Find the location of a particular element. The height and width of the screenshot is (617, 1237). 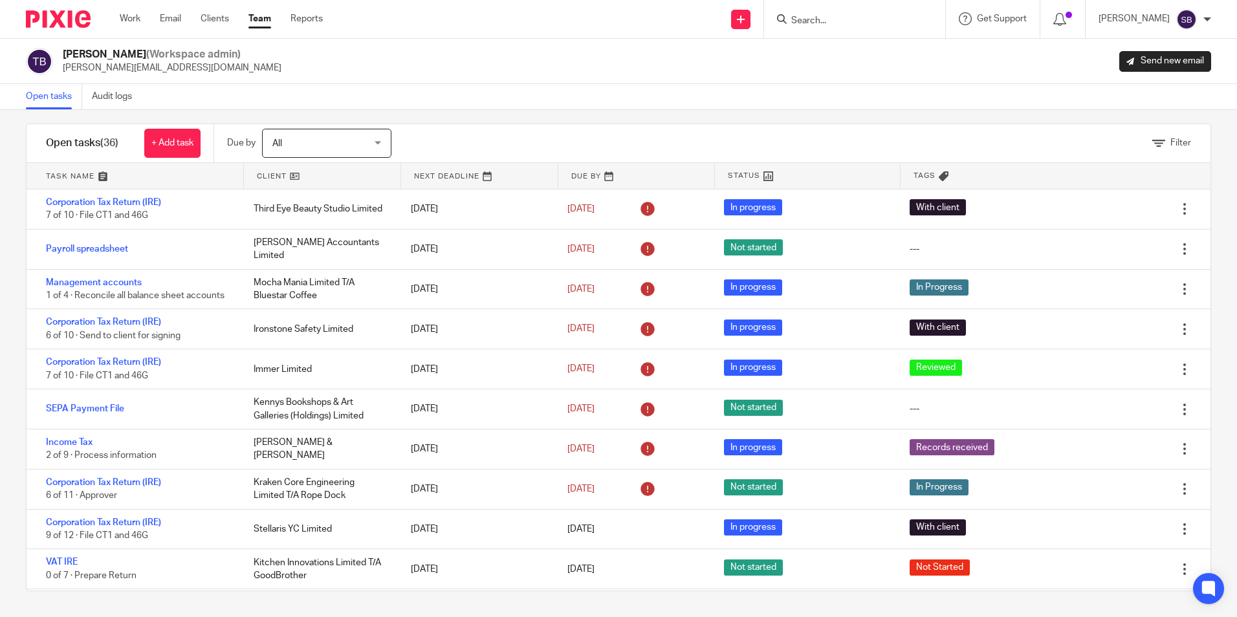

a: Open tasks is located at coordinates (54, 96).